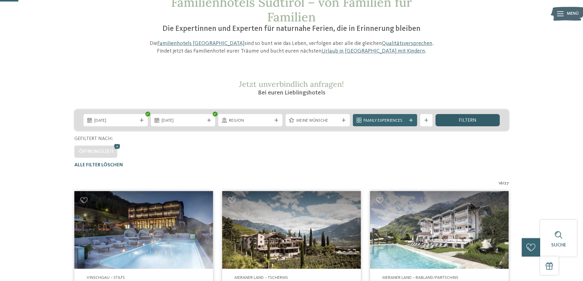 Image resolution: width=583 pixels, height=281 pixels. Describe the element at coordinates (106, 278) in the screenshot. I see `span: Vinschgau – Stilfs` at that location.